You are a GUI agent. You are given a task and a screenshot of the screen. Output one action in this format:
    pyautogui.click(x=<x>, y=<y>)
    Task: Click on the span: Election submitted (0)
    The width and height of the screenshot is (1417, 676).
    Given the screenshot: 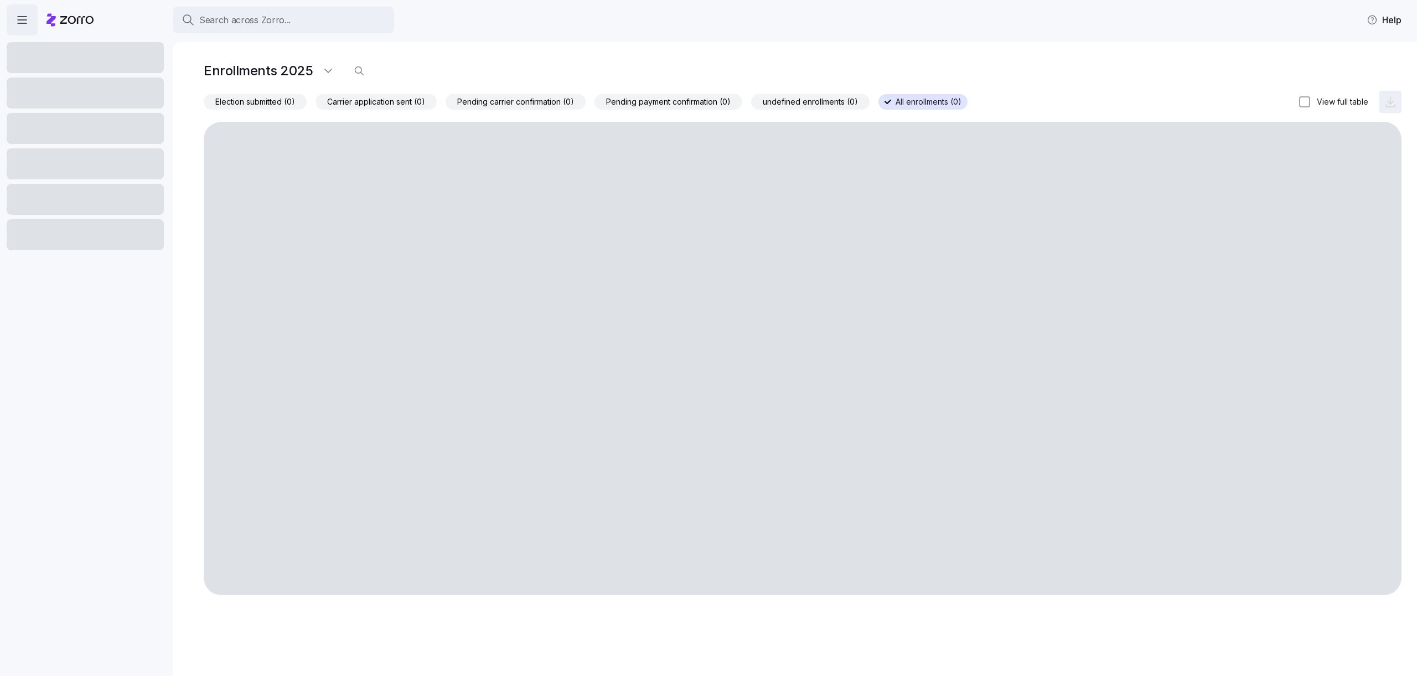 What is the action you would take?
    pyautogui.click(x=255, y=102)
    